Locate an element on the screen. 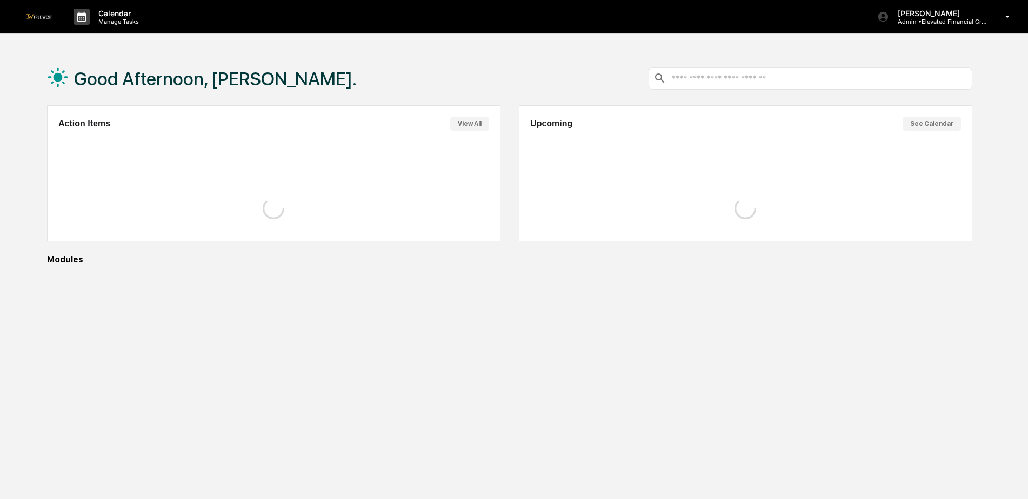 The height and width of the screenshot is (499, 1028). h2: Upcoming is located at coordinates (551, 124).